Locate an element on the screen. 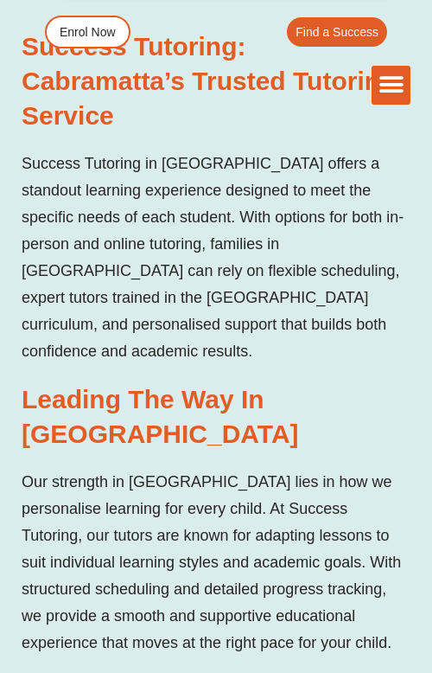  a: Find a Success is located at coordinates (337, 32).